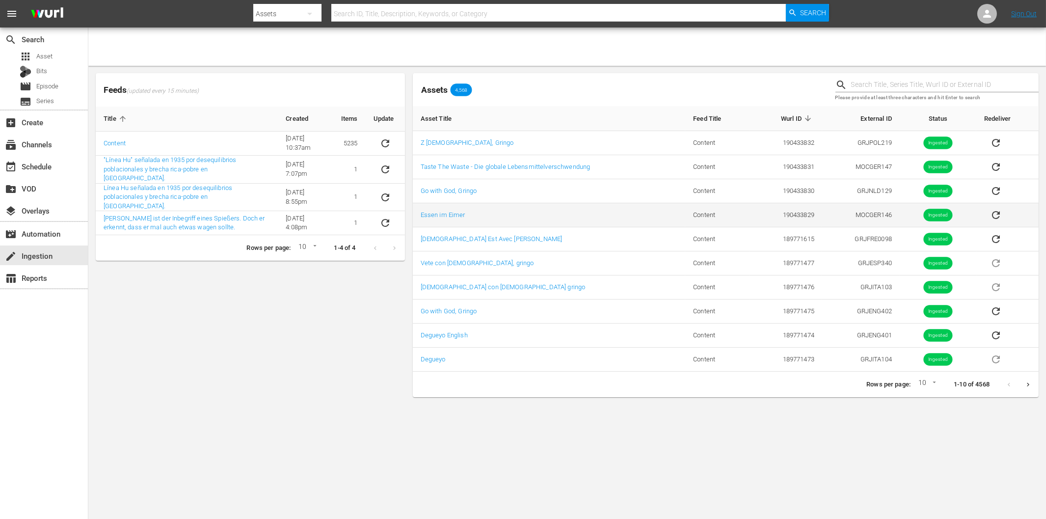 Image resolution: width=1046 pixels, height=519 pixels. What do you see at coordinates (861, 263) in the screenshot?
I see `td: GRJESP340` at bounding box center [861, 263].